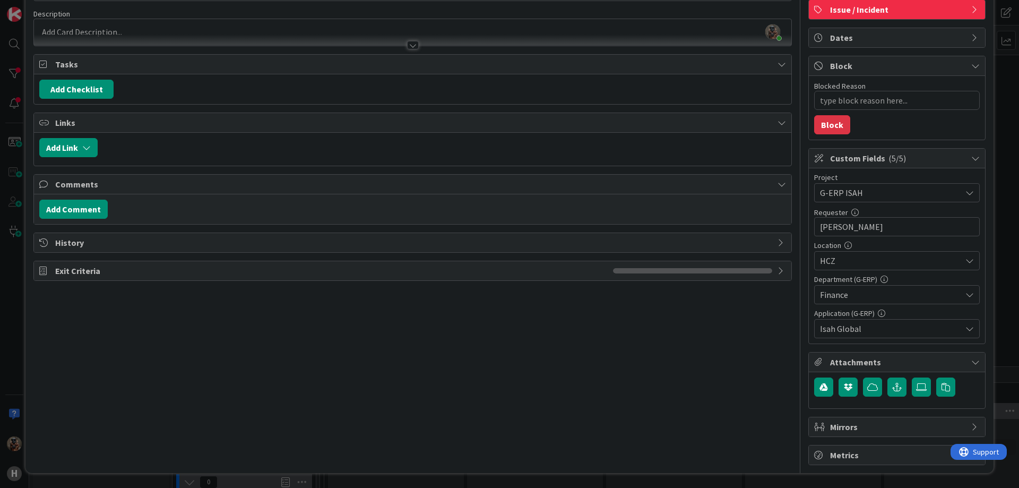 Image resolution: width=1019 pixels, height=488 pixels. What do you see at coordinates (413, 243) in the screenshot?
I see `span: History` at bounding box center [413, 243].